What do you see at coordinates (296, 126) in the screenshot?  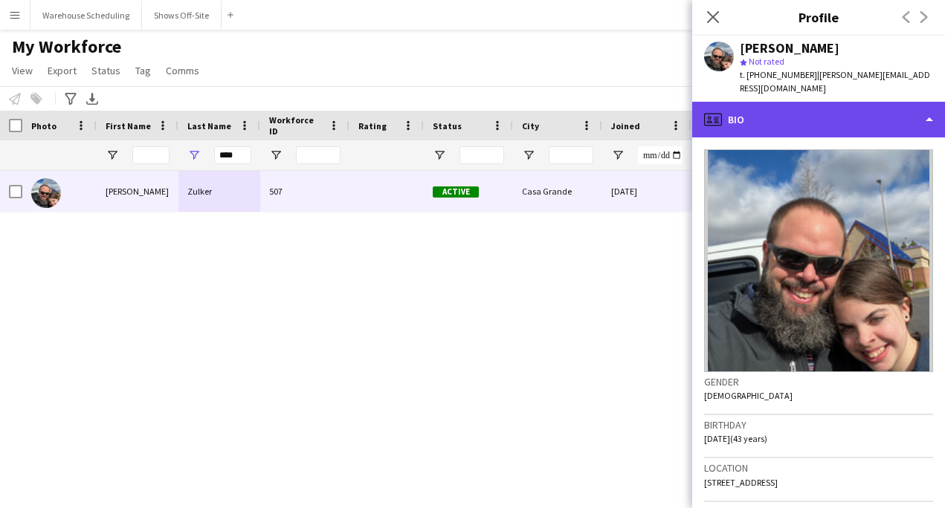 I see `span: Workforce ID` at bounding box center [296, 126].